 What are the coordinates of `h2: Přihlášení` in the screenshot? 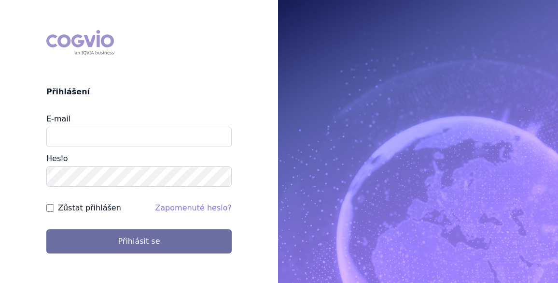 It's located at (139, 92).